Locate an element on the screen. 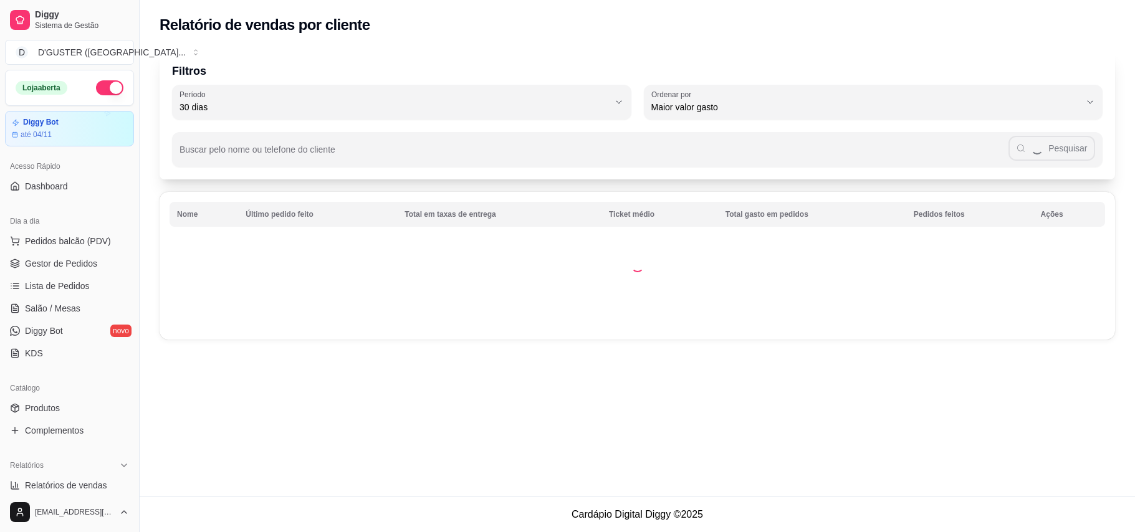 Image resolution: width=1135 pixels, height=532 pixels. div: Acesso Rápido is located at coordinates (69, 166).